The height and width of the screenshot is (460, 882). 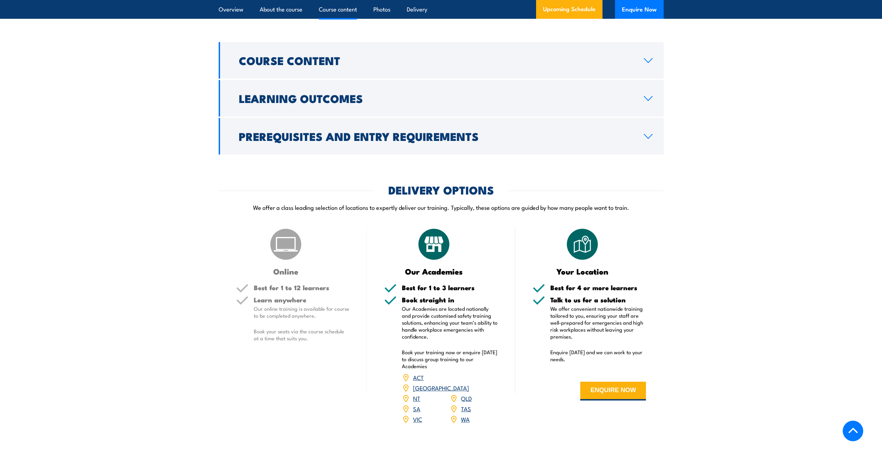 What do you see at coordinates (450, 287) in the screenshot?
I see `h5: Best for 1 to 3 learners` at bounding box center [450, 287].